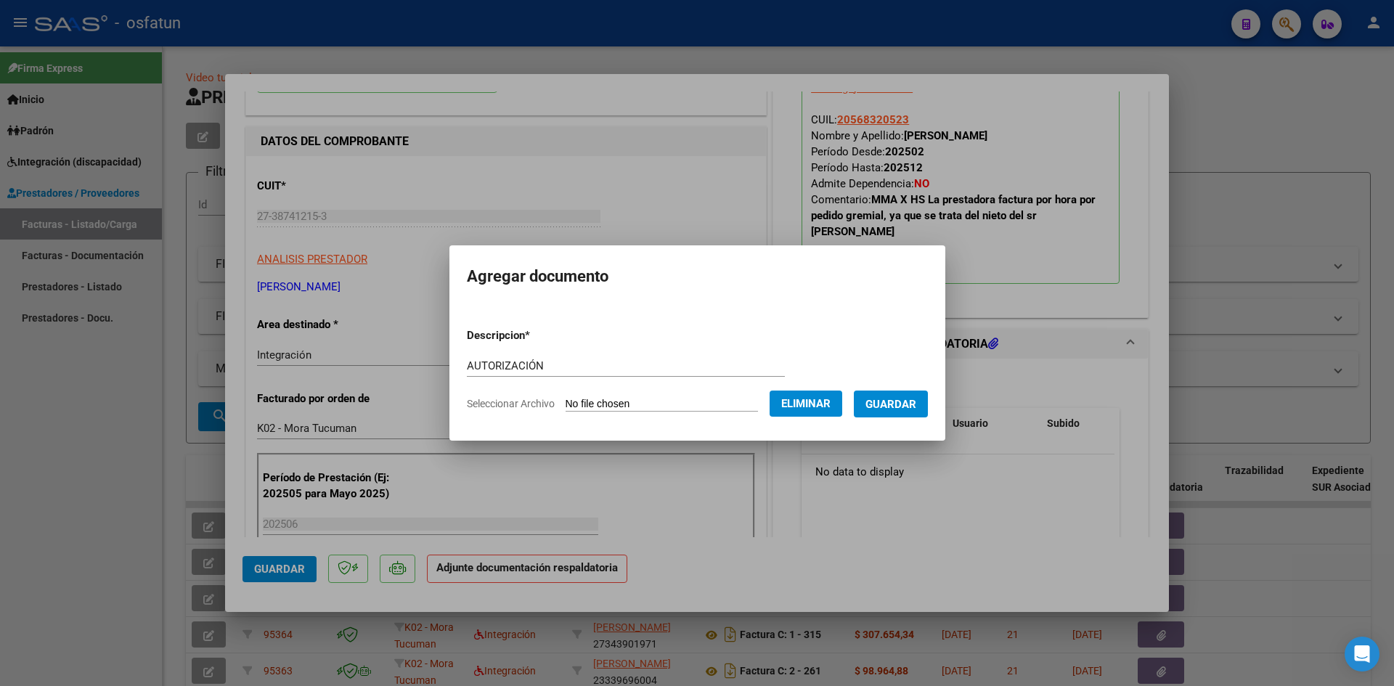  I want to click on button: Eliminar, so click(806, 404).